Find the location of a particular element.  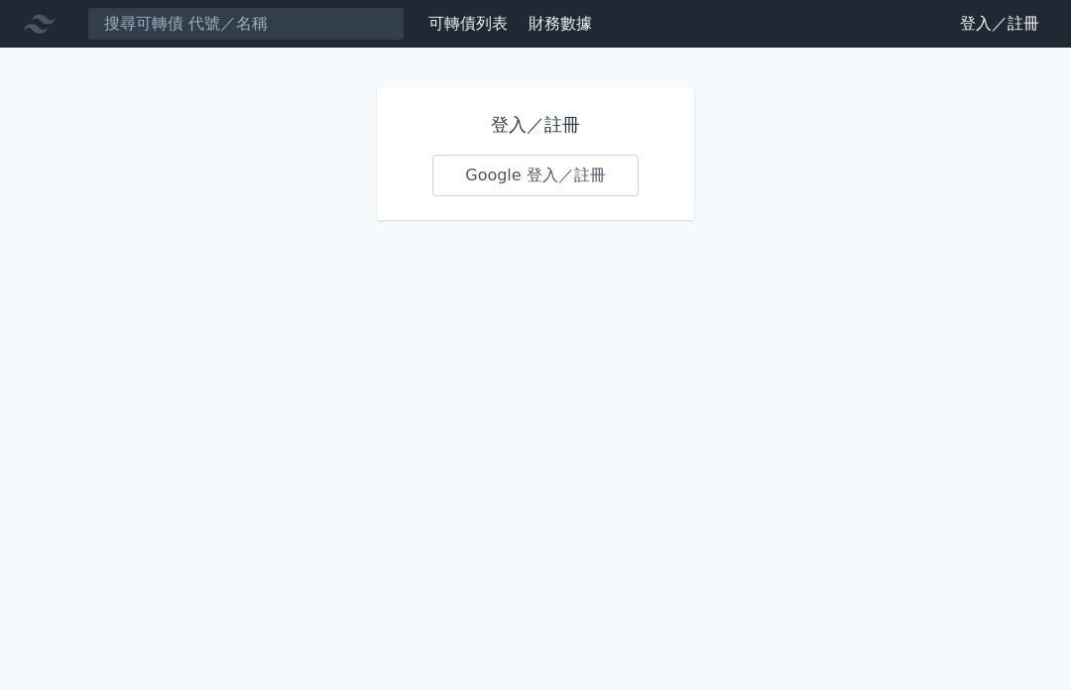

input: 搜尋可轉債 代號／名稱 is located at coordinates (246, 24).